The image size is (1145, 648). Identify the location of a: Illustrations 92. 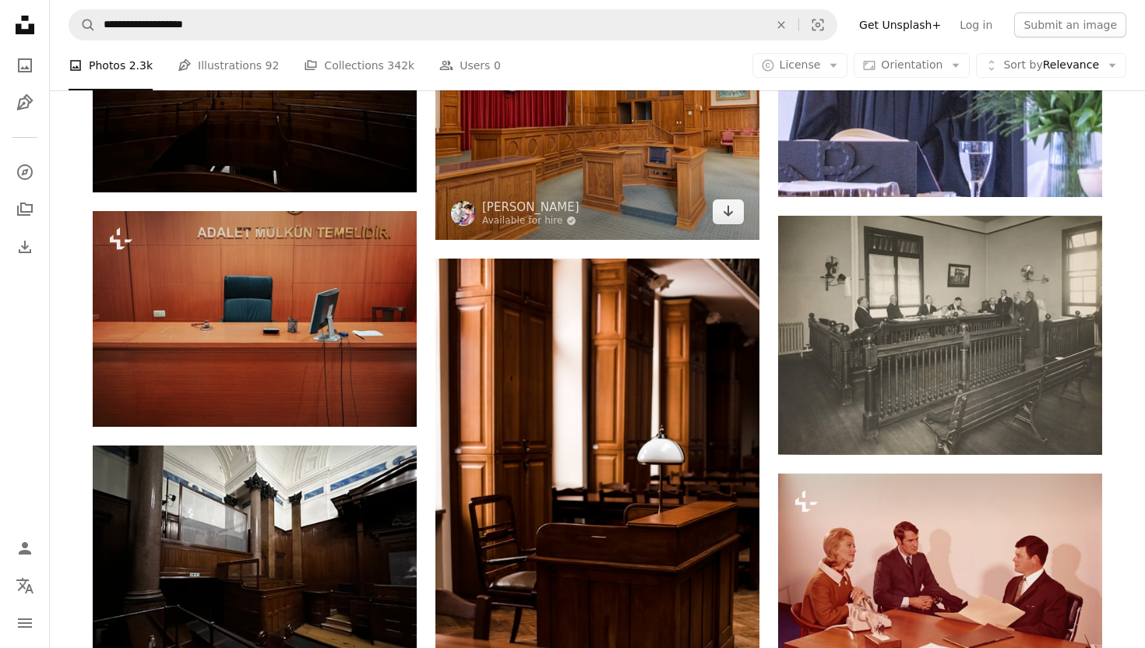
(228, 65).